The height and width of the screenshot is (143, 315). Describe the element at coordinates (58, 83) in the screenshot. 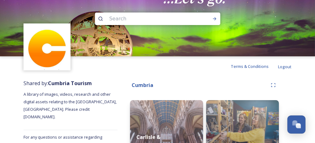

I see `span: Shared by:` at that location.